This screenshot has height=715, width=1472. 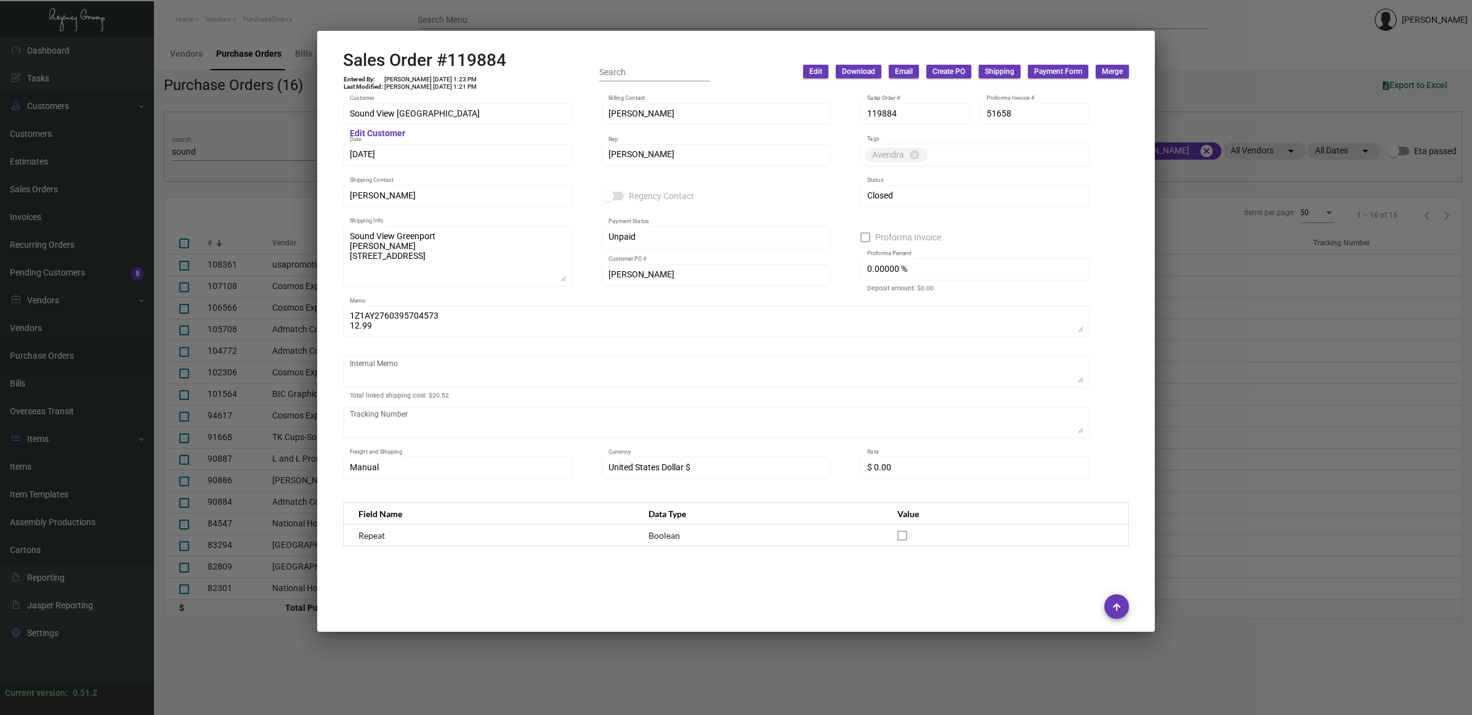 What do you see at coordinates (949, 71) in the screenshot?
I see `span: Create PO` at bounding box center [949, 71].